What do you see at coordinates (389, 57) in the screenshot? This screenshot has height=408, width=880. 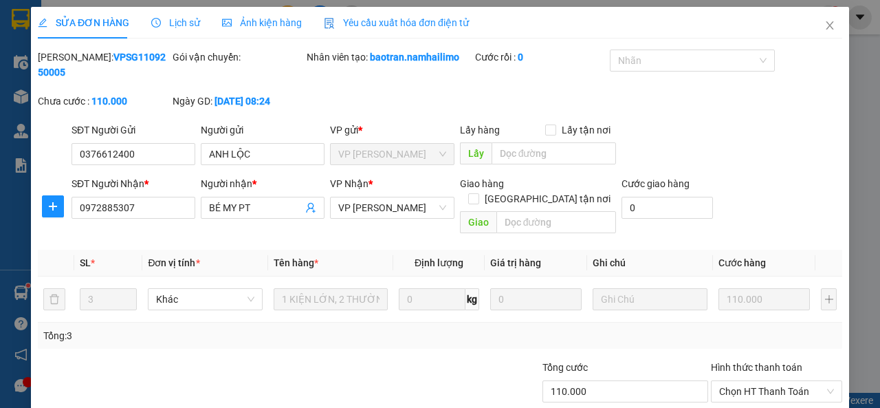 I see `div: Nhân viên tạo:` at bounding box center [389, 57].